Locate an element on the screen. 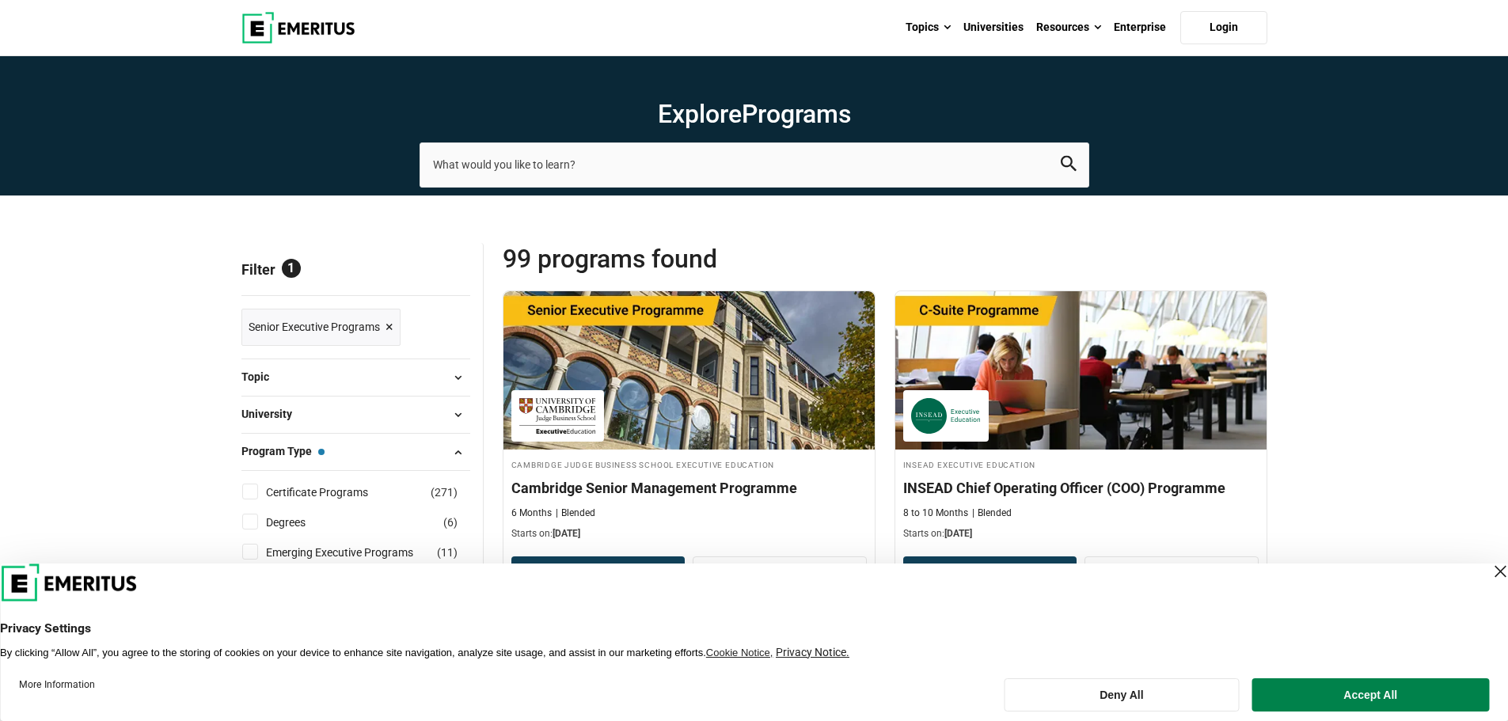  p: Filter is located at coordinates (356, 269).